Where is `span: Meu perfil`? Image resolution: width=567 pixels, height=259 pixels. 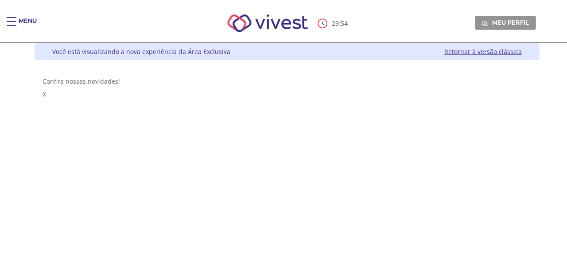 span: Meu perfil is located at coordinates (510, 23).